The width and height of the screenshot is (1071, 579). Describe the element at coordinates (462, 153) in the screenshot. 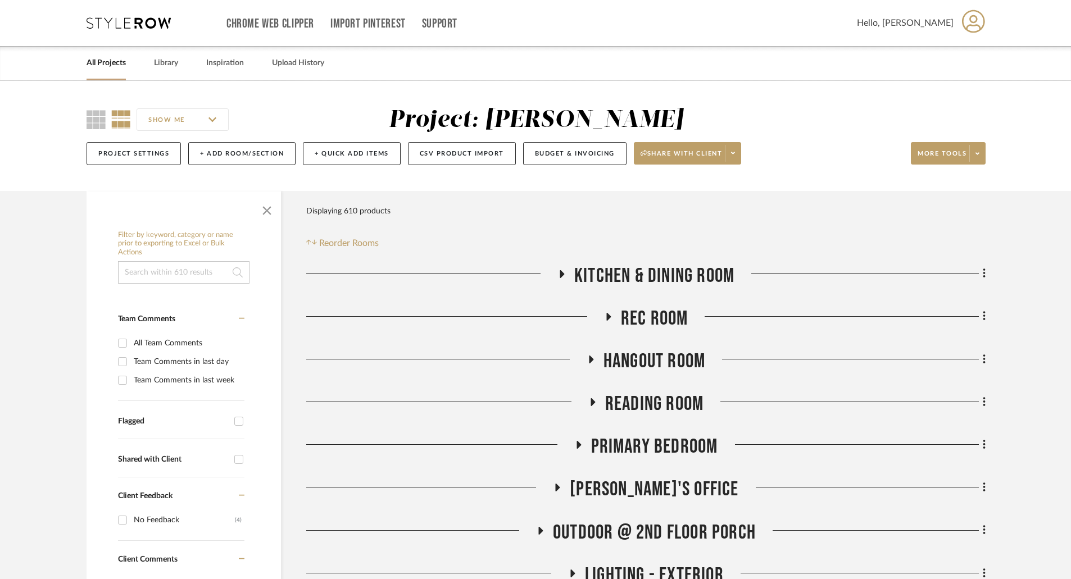

I see `button: CSV Product Import` at that location.